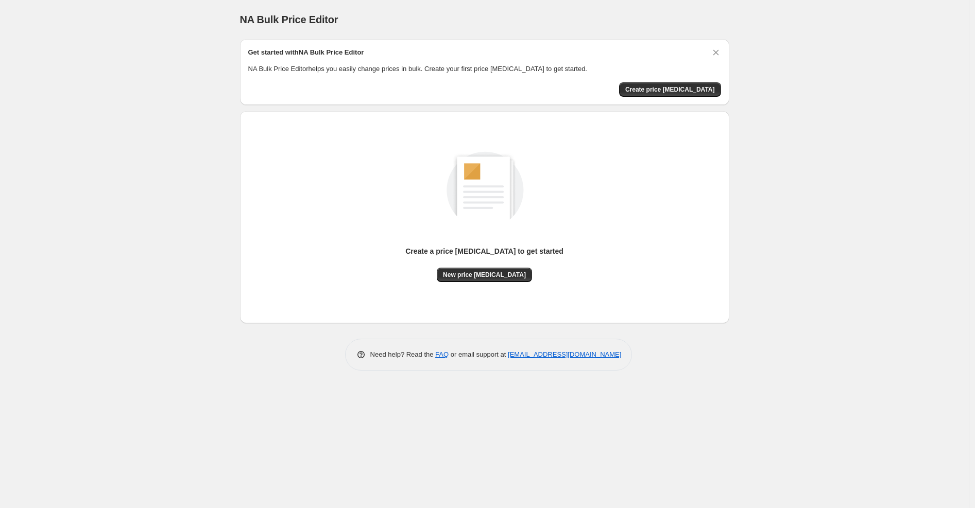  Describe the element at coordinates (289, 20) in the screenshot. I see `span: NA Bulk Price Editor` at that location.